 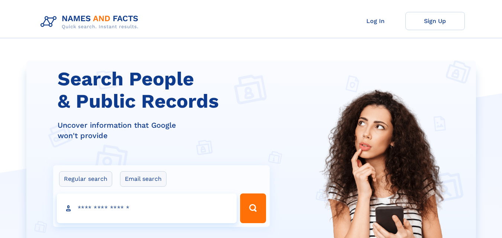 I want to click on a: Sign Up, so click(x=435, y=21).